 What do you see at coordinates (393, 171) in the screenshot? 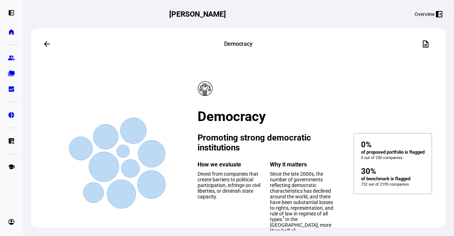
I see `div: 30%` at bounding box center [393, 171].